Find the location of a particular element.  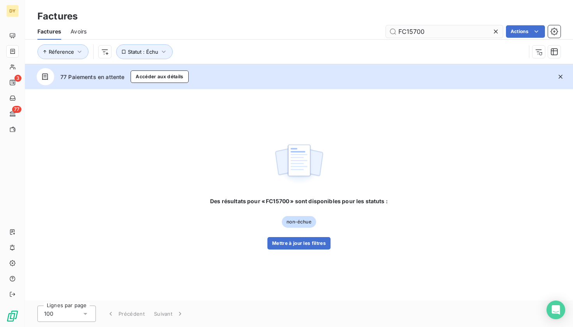

button: Réference is located at coordinates (63, 52).